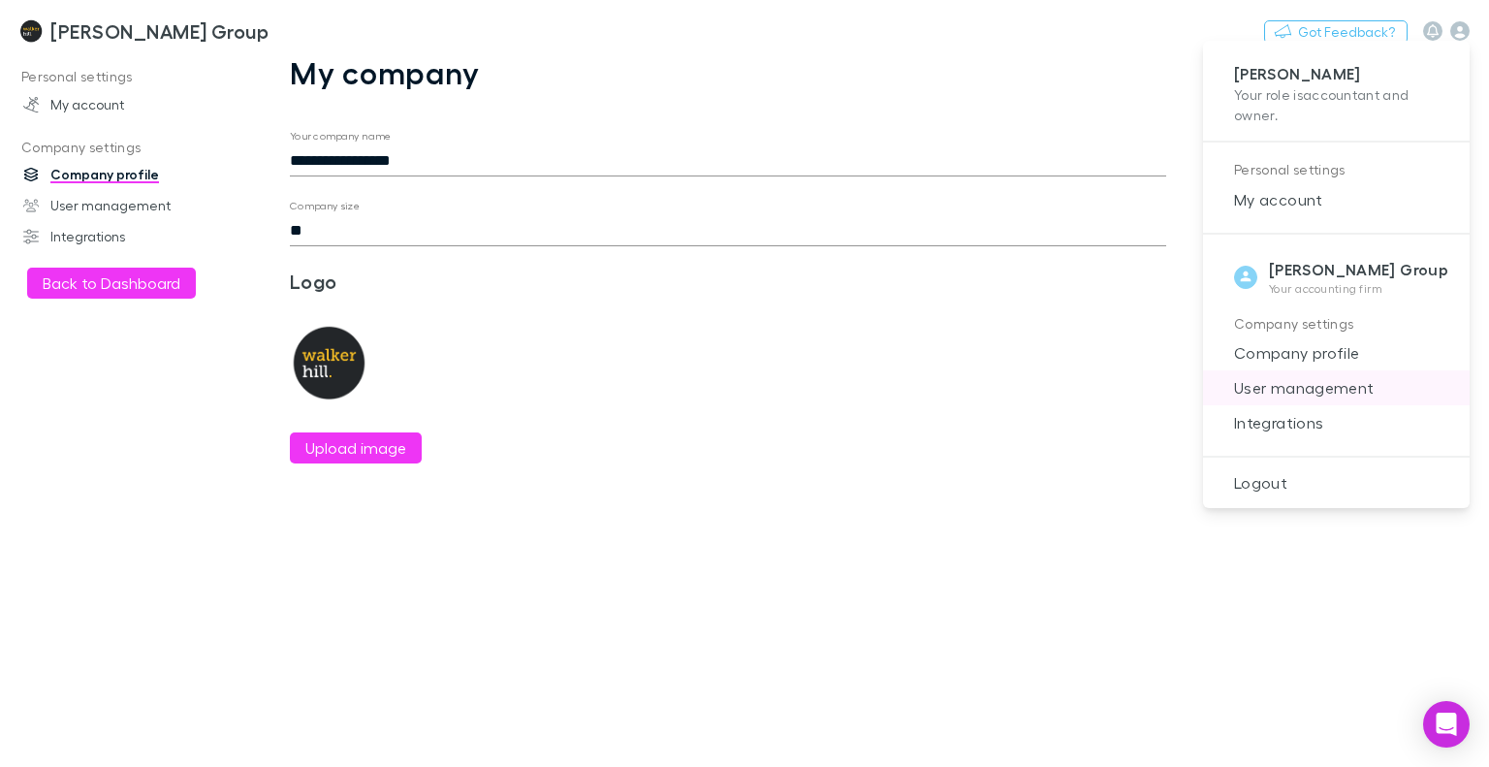  I want to click on span: Company profile, so click(1336, 353).